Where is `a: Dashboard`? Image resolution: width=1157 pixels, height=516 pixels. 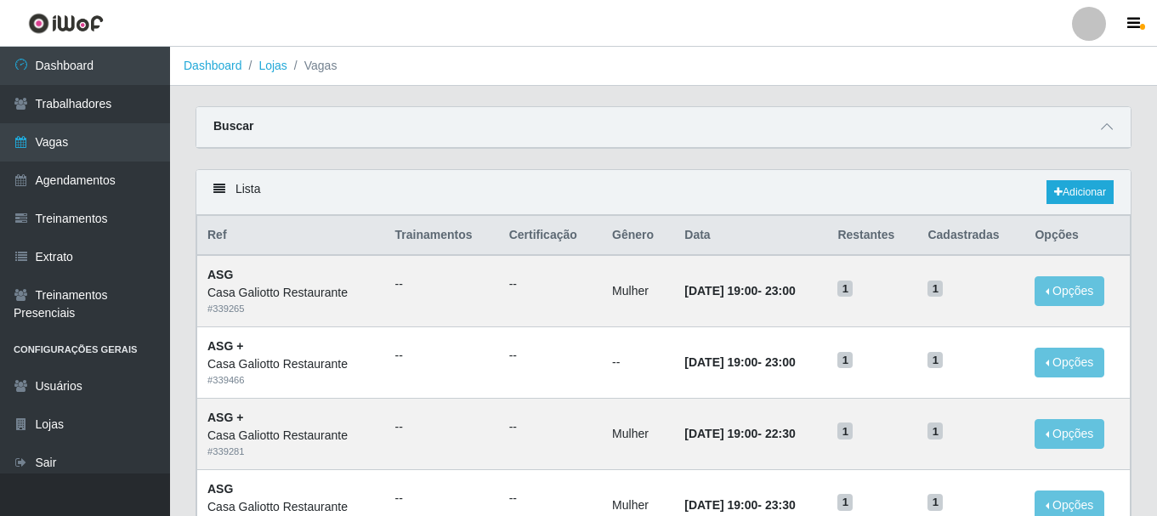 a: Dashboard is located at coordinates (212, 65).